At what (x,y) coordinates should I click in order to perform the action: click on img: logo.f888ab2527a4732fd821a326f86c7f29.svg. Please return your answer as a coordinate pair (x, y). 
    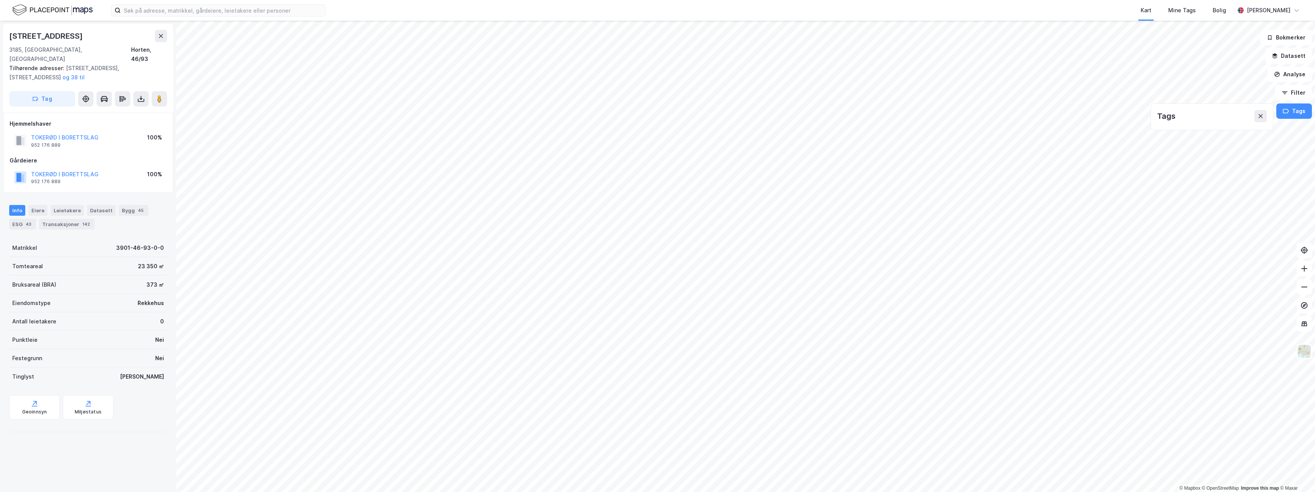
    Looking at the image, I should click on (52, 10).